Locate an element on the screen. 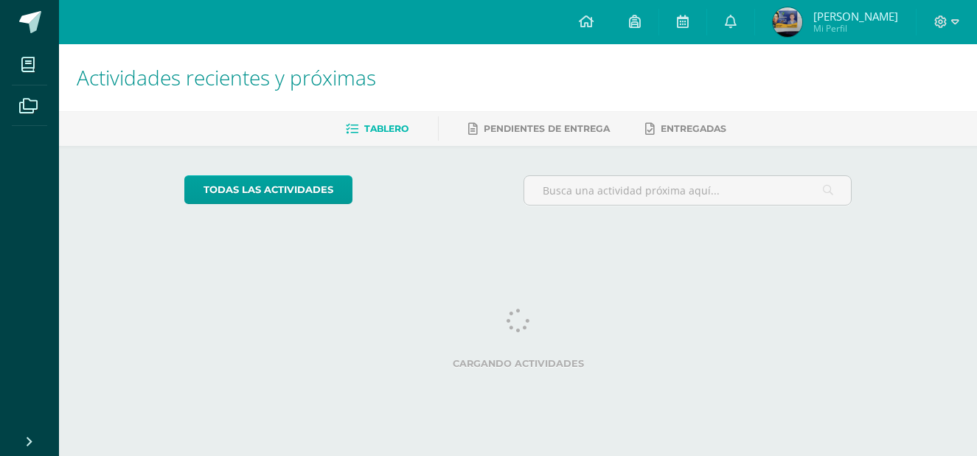 The width and height of the screenshot is (977, 456). label: Cargando actividades is located at coordinates (517, 363).